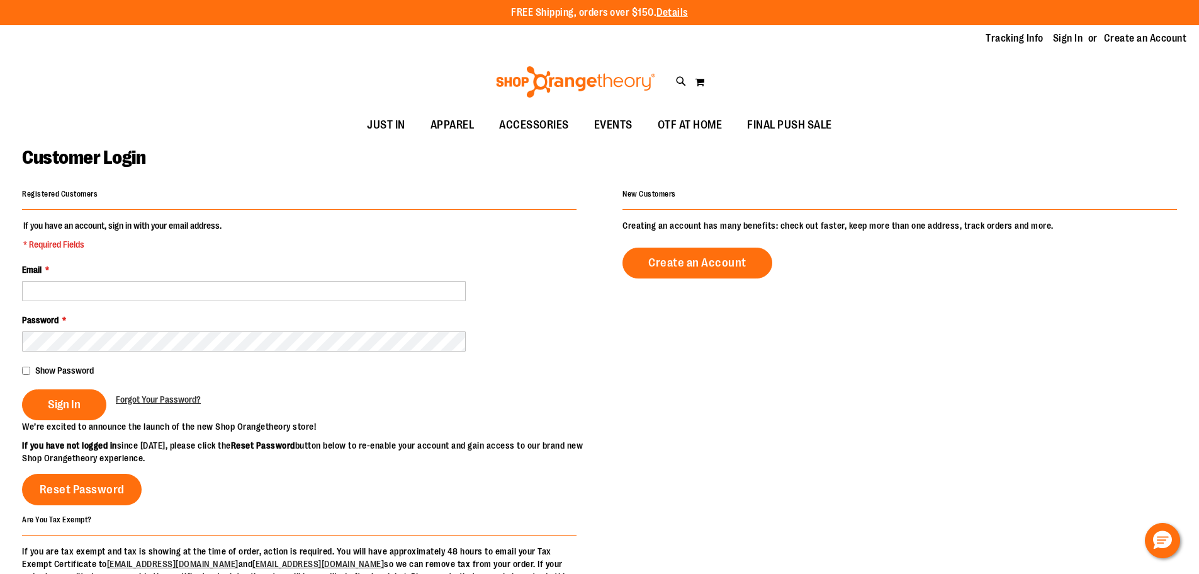 Image resolution: width=1199 pixels, height=574 pixels. What do you see at coordinates (64, 404) in the screenshot?
I see `span: Sign In` at bounding box center [64, 404].